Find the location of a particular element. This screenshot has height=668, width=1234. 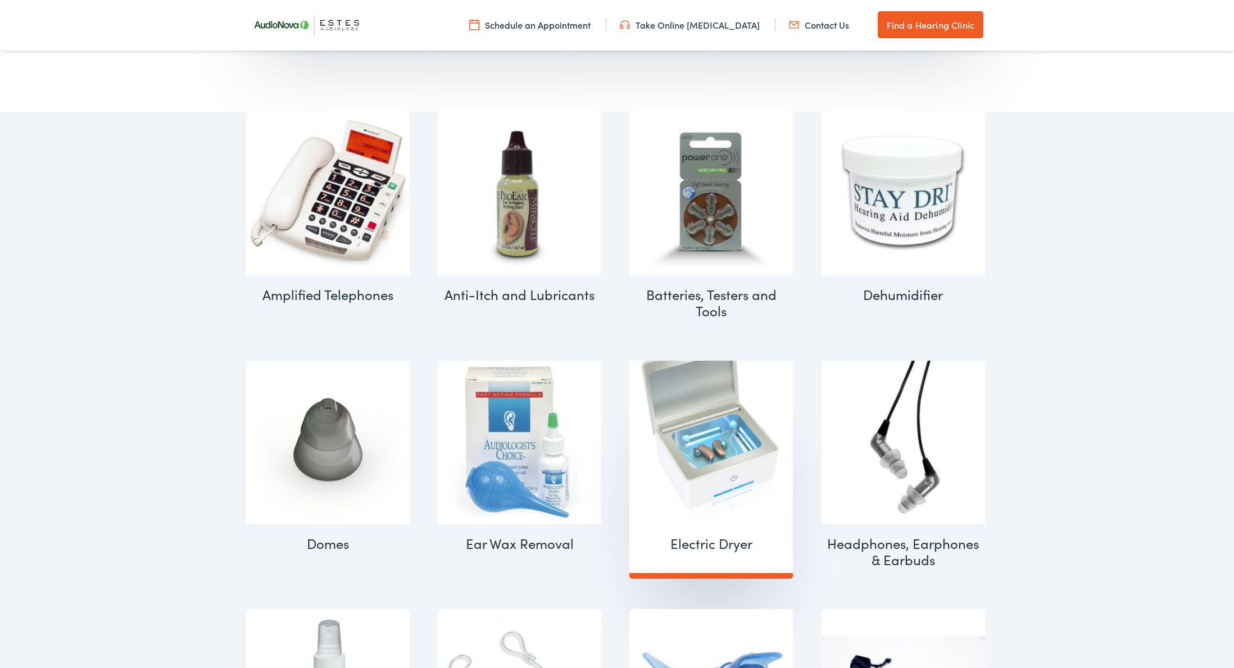

h2: Electric Dryer is located at coordinates (711, 543).